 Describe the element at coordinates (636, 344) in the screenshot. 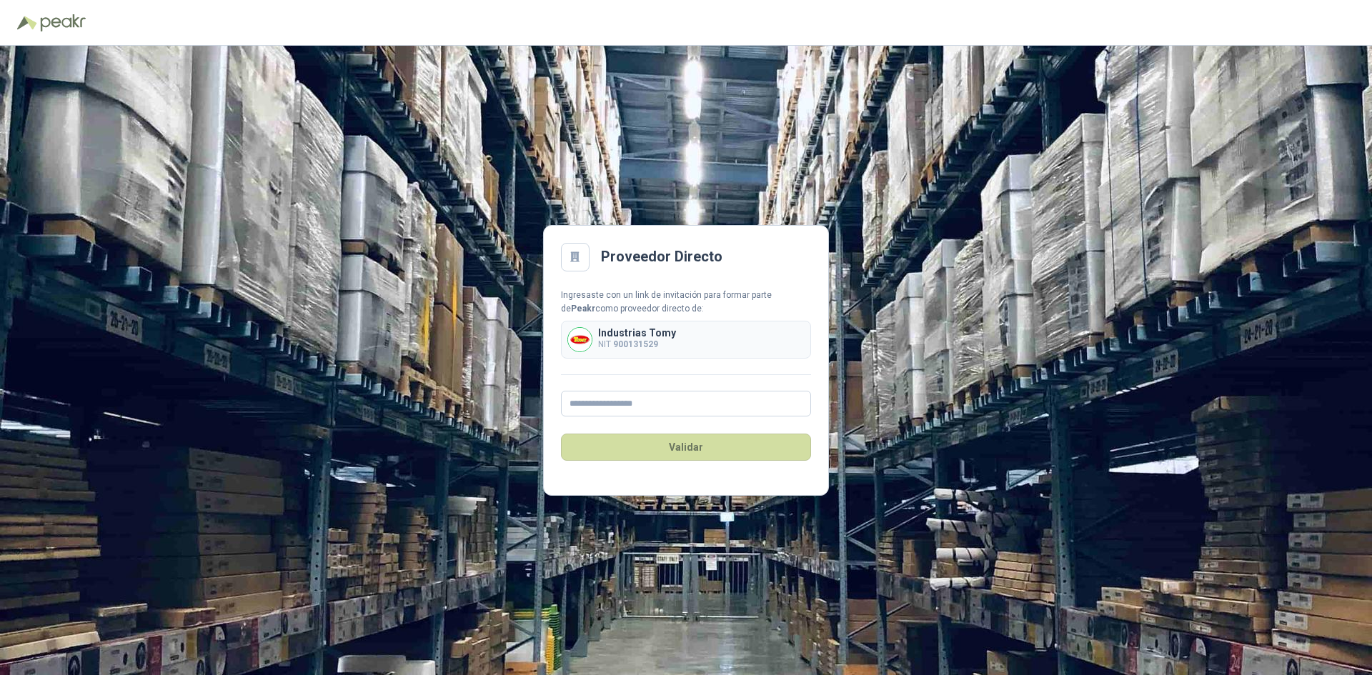

I see `p: NIT` at that location.